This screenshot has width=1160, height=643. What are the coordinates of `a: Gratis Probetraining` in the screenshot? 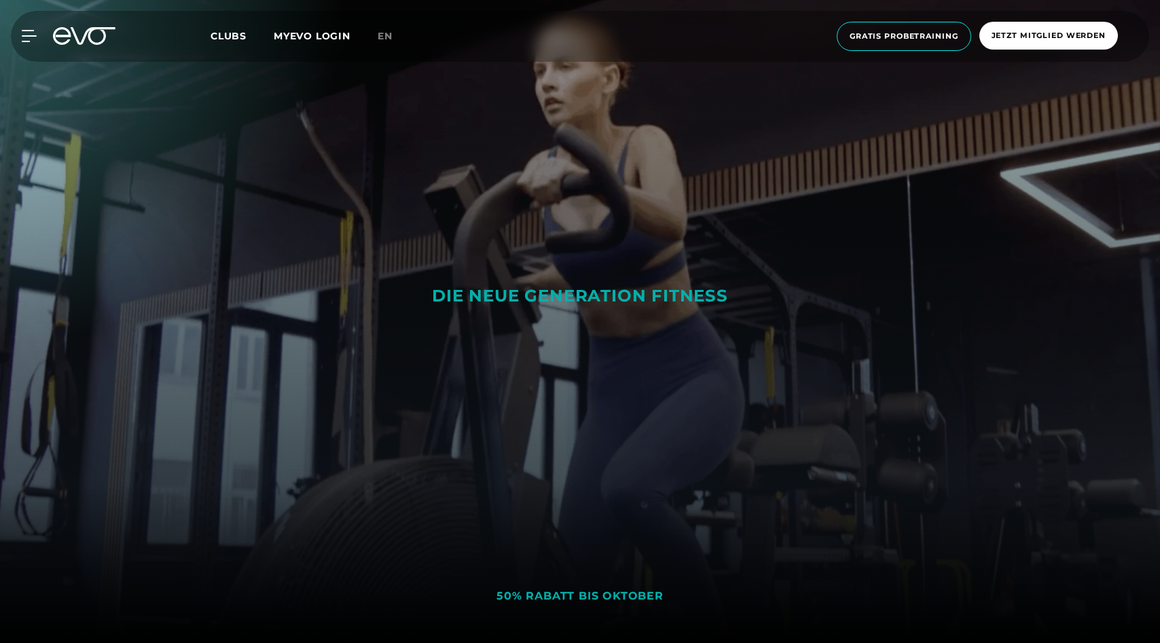 It's located at (904, 36).